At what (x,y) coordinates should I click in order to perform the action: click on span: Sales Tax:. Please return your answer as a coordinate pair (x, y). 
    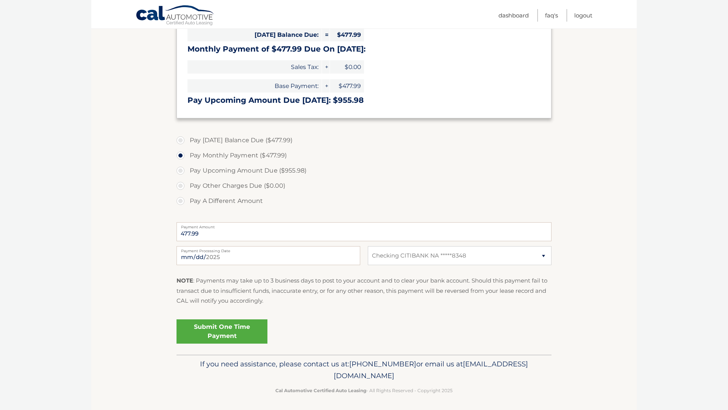
    Looking at the image, I should click on (255, 67).